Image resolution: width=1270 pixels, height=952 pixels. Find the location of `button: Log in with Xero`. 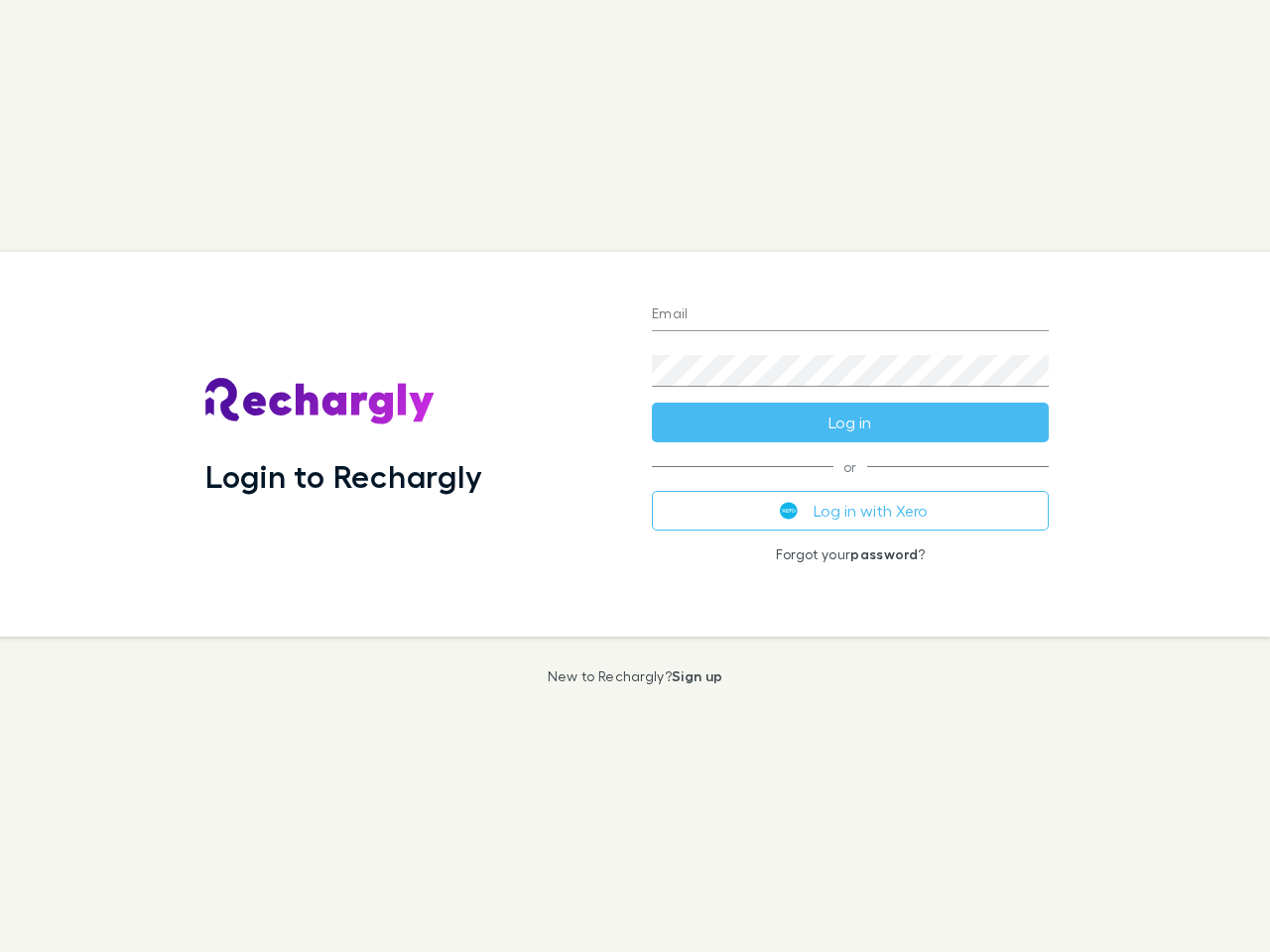

button: Log in with Xero is located at coordinates (850, 511).